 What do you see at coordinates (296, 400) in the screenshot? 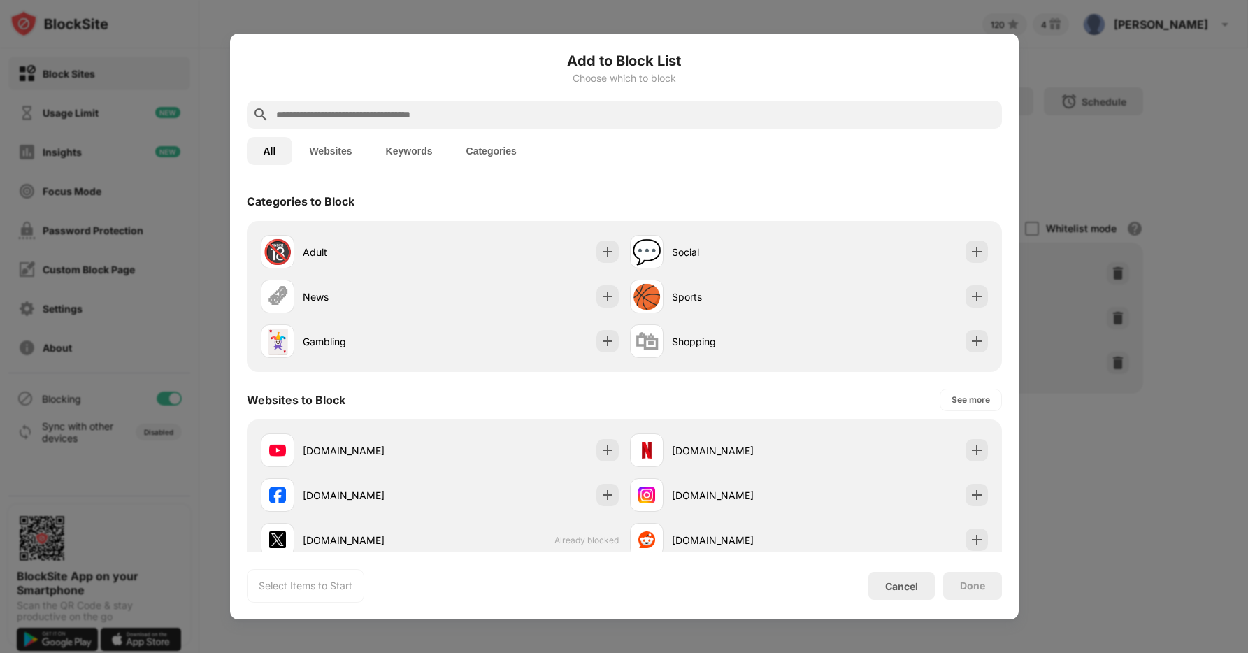
I see `div: Websites to Block` at bounding box center [296, 400].